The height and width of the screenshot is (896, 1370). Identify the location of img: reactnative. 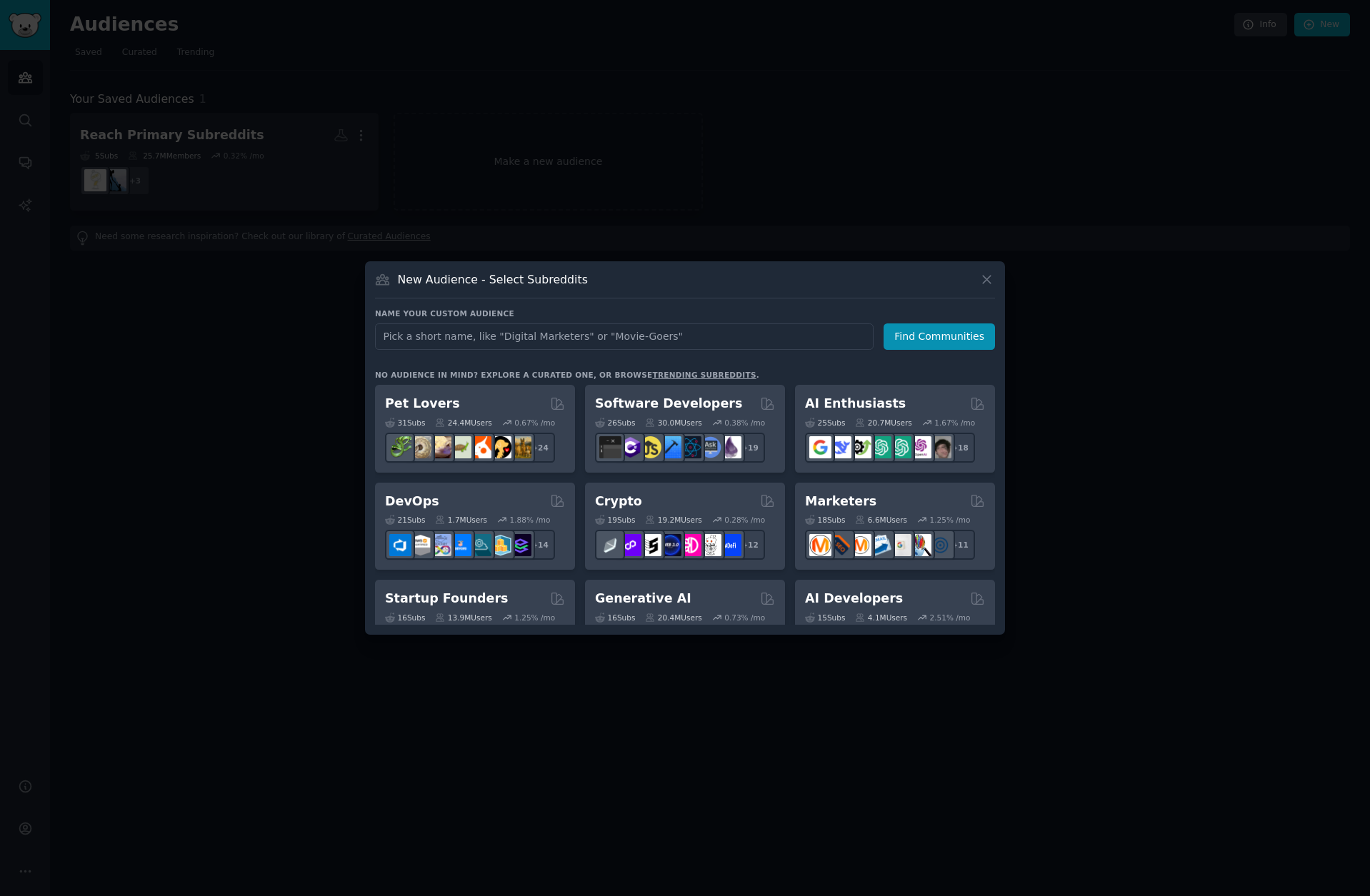
(689, 447).